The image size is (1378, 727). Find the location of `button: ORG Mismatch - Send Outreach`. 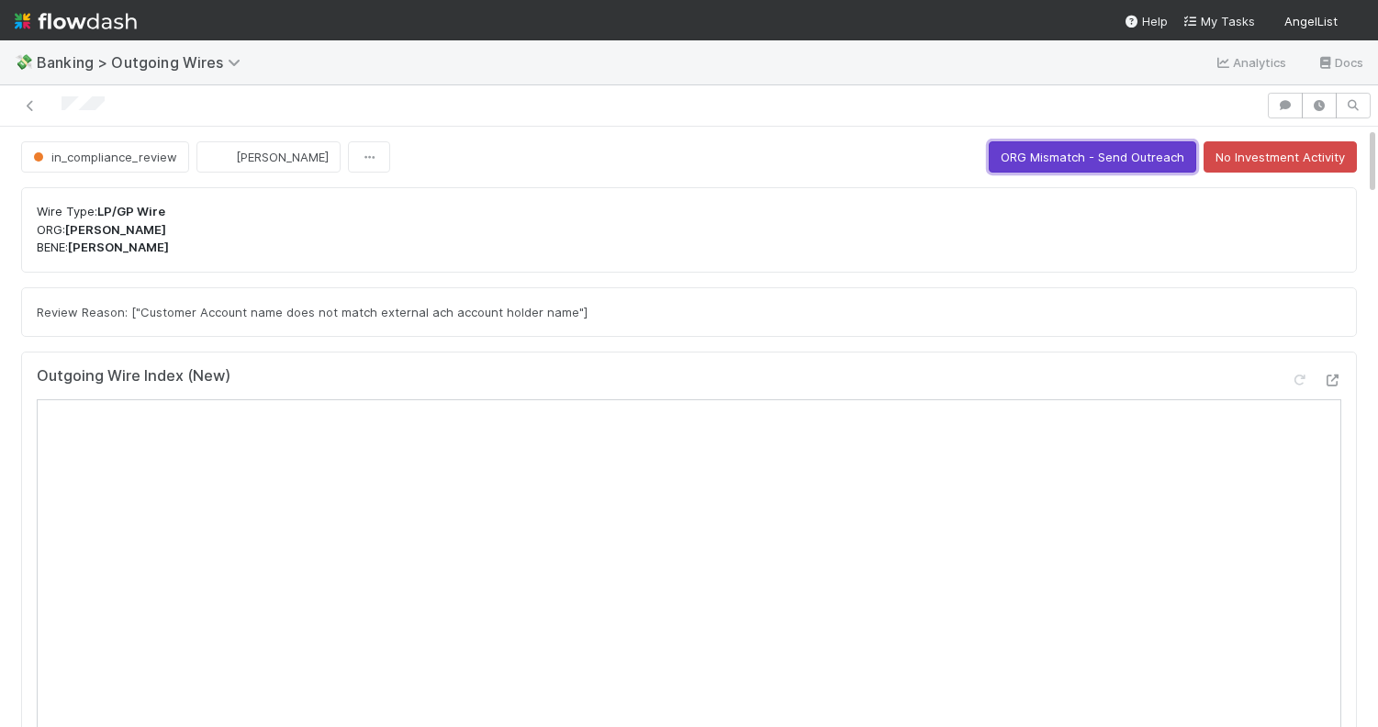

button: ORG Mismatch - Send Outreach is located at coordinates (1092, 157).